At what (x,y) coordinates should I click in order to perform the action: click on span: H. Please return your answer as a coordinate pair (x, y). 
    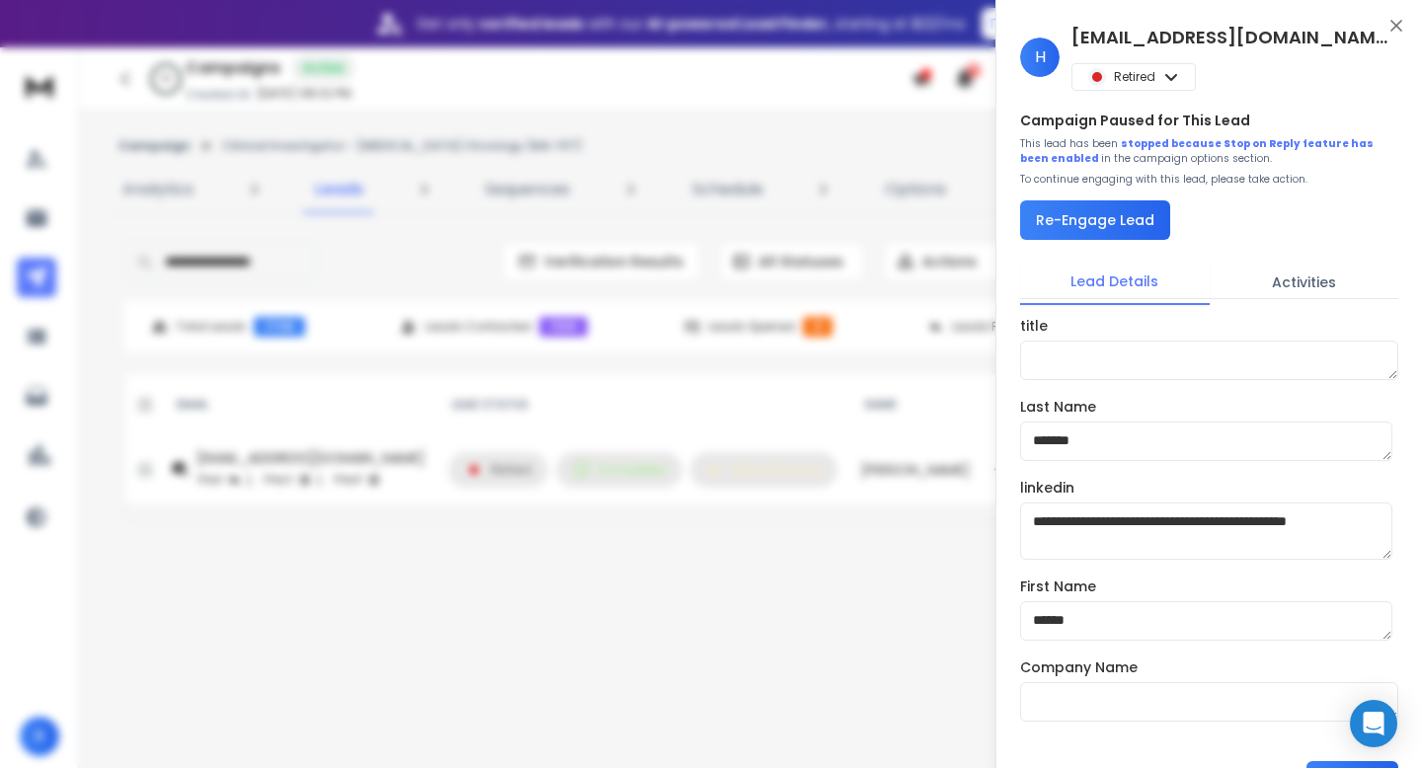
    Looking at the image, I should click on (1040, 57).